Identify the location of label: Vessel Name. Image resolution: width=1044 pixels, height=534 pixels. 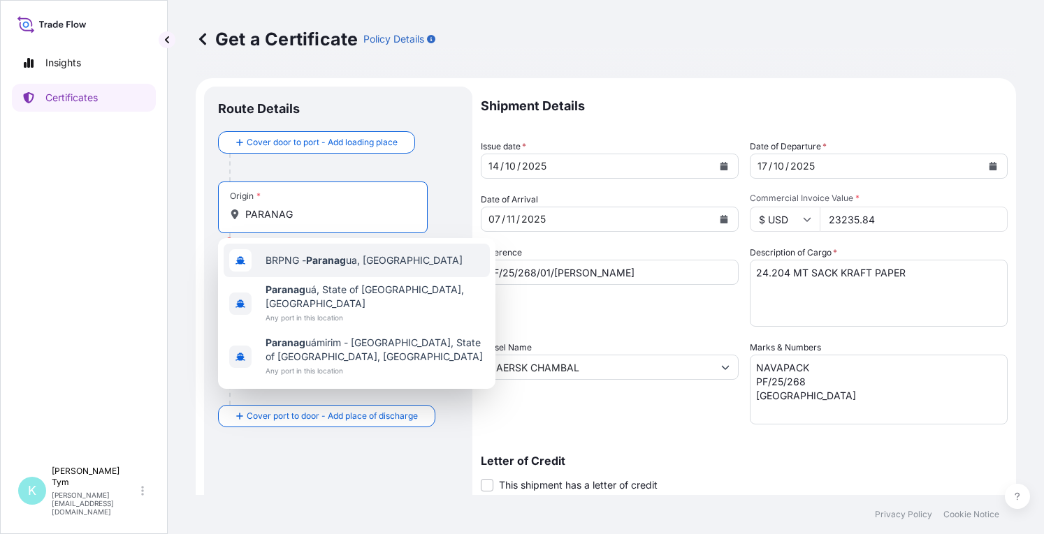
(506, 348).